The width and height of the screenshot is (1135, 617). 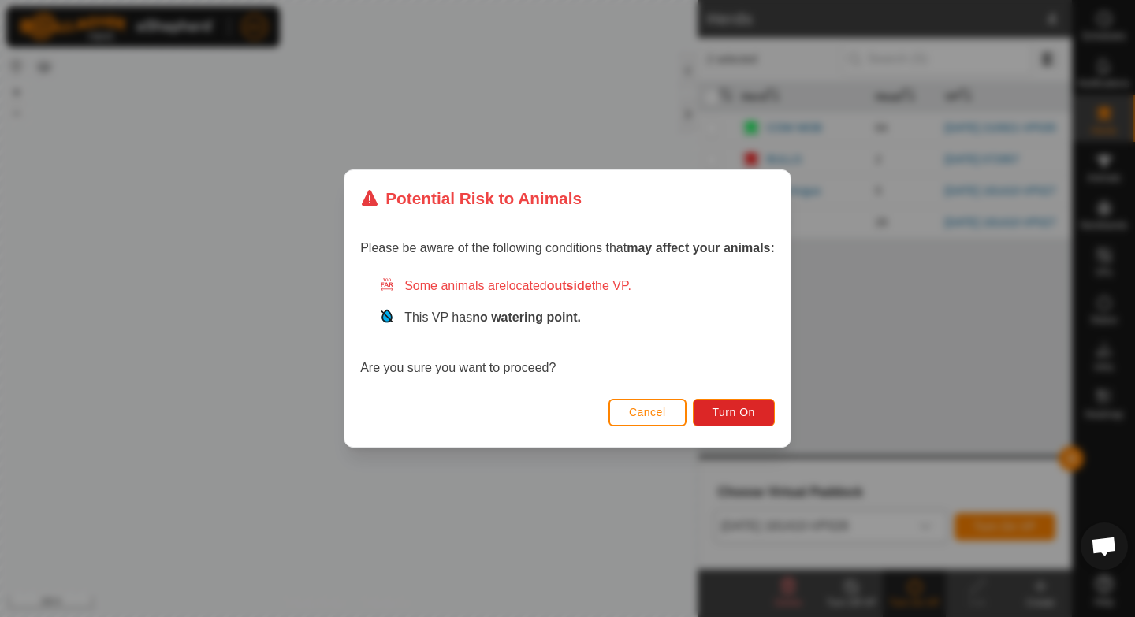 What do you see at coordinates (471, 198) in the screenshot?
I see `div: Potential Risk to Animals` at bounding box center [471, 198].